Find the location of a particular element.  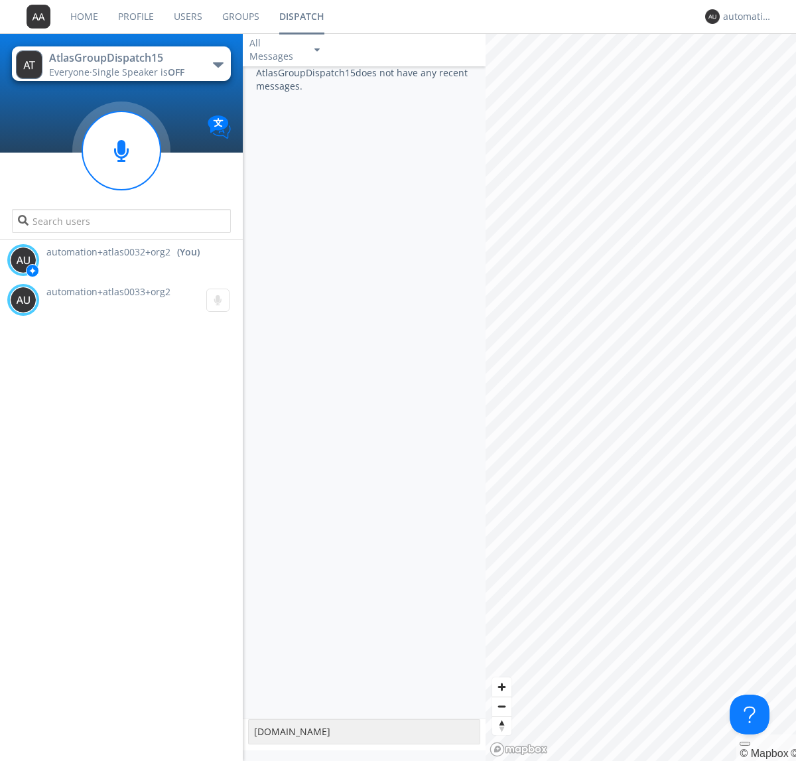

span: Reset bearing to north is located at coordinates (501, 726).